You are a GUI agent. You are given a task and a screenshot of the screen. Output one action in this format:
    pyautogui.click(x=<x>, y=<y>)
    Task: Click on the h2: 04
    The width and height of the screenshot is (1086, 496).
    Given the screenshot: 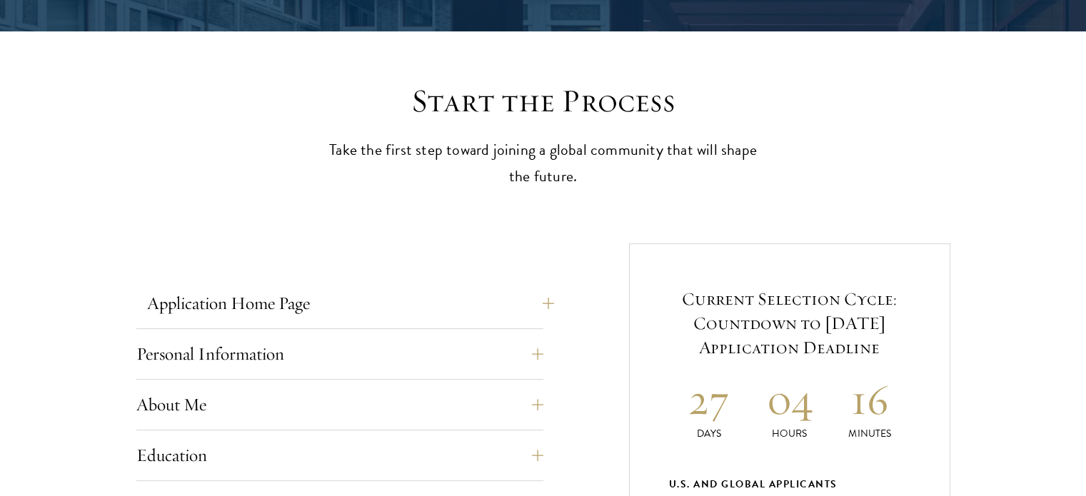 What is the action you would take?
    pyautogui.click(x=789, y=399)
    